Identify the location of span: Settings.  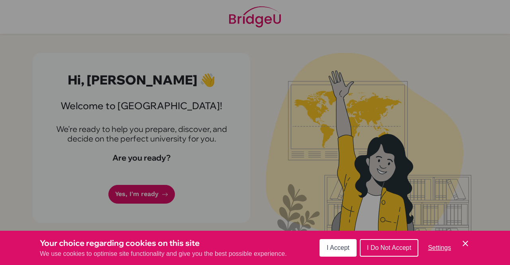
(439, 247).